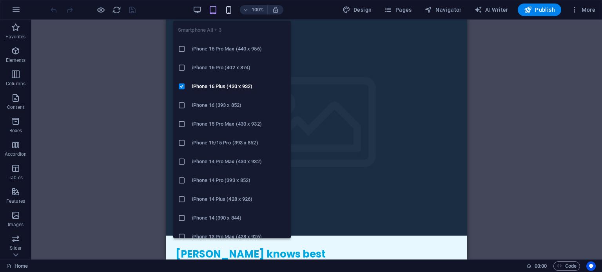  What do you see at coordinates (16, 225) in the screenshot?
I see `p: Images` at bounding box center [16, 225].